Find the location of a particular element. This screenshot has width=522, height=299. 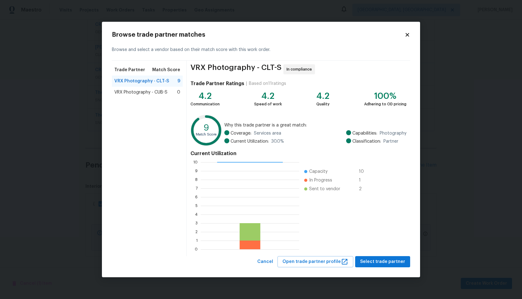

text: 2 is located at coordinates (196, 231).